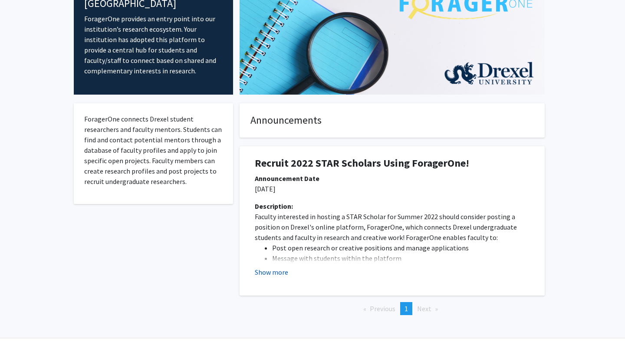 The width and height of the screenshot is (625, 342). Describe the element at coordinates (382, 309) in the screenshot. I see `span: Previous` at that location.